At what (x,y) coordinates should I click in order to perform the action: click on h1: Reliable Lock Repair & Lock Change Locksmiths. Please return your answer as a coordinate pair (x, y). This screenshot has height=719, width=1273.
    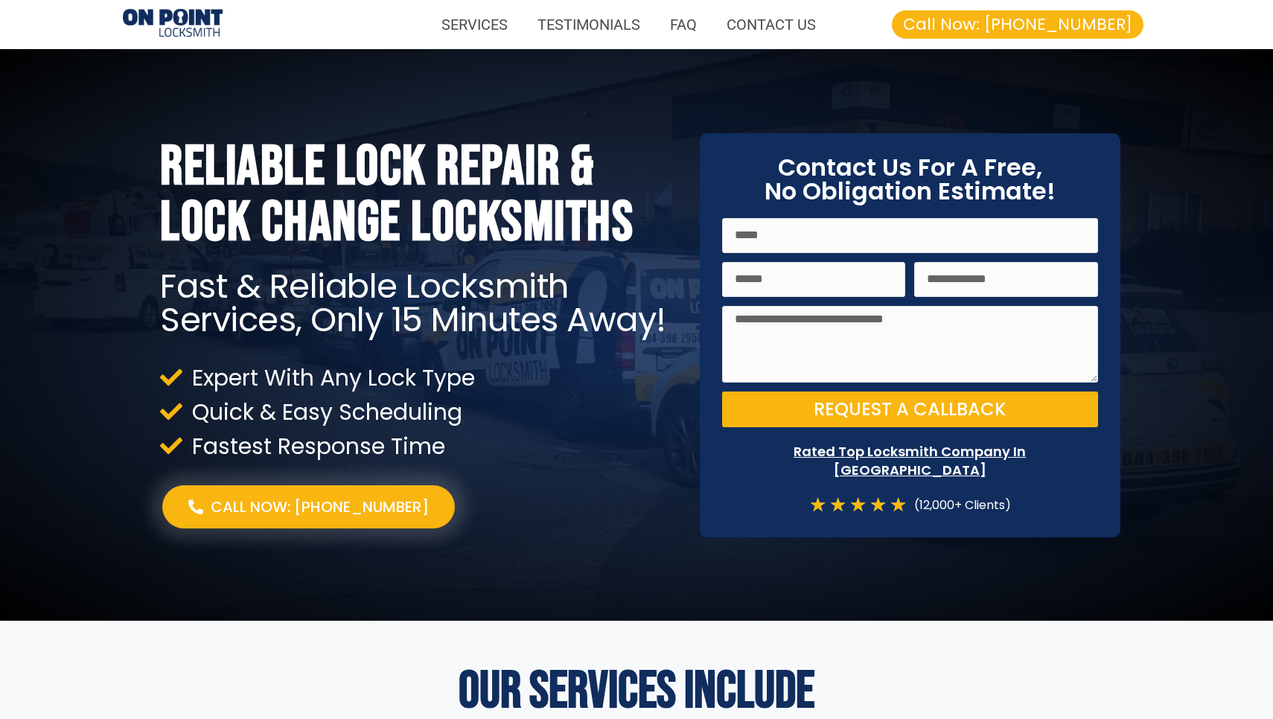
    Looking at the image, I should click on (418, 195).